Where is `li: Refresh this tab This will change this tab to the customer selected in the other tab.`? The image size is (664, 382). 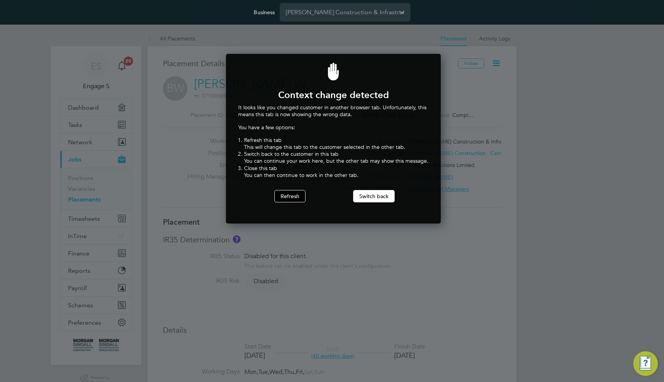
li: Refresh this tab This will change this tab to the customer selected in the other tab. is located at coordinates (336, 143).